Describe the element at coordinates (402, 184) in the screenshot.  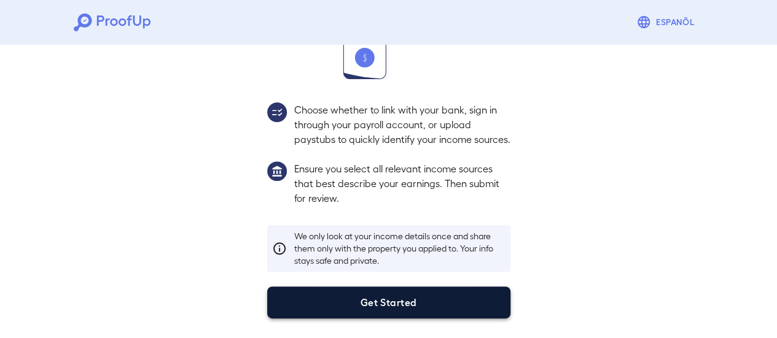
I see `p: Ensure you select all relevant income sources that best describe your earnings. Then submit for r...` at that location.